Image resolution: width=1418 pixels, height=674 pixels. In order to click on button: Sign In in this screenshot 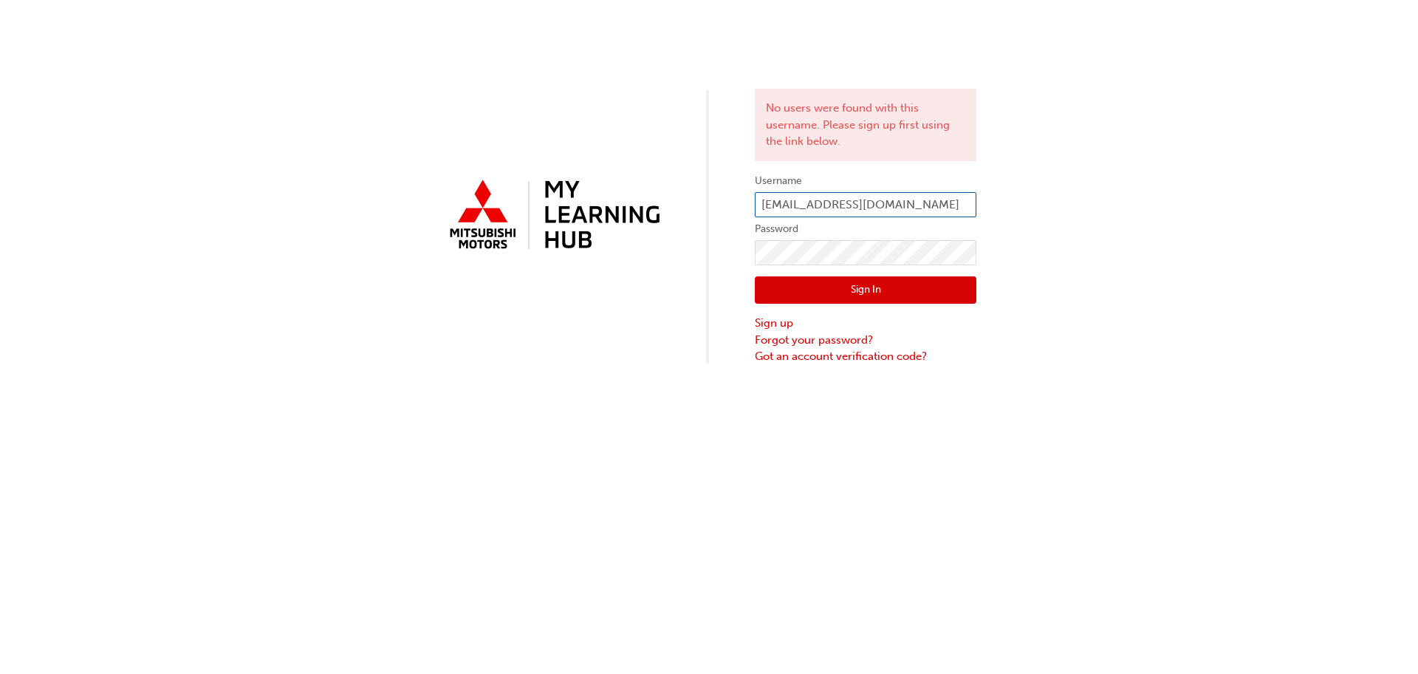, I will do `click(866, 290)`.